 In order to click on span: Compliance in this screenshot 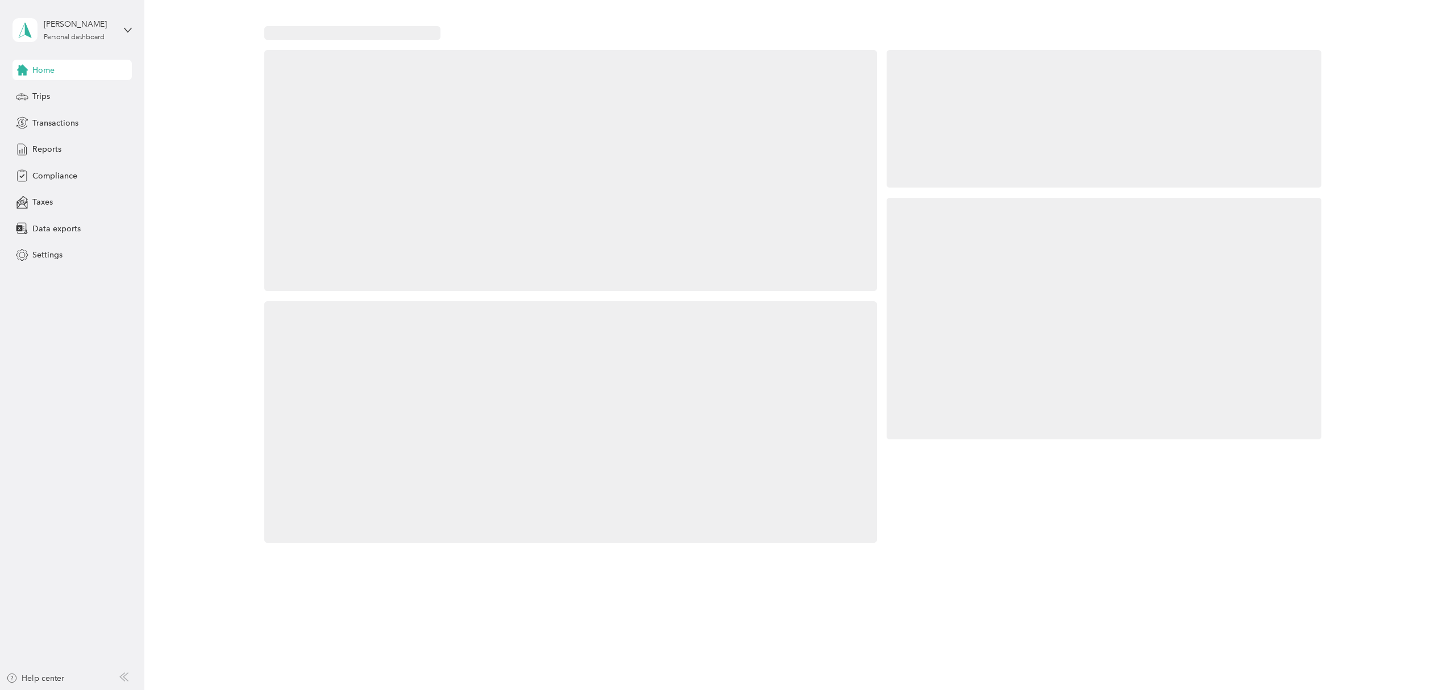, I will do `click(55, 176)`.